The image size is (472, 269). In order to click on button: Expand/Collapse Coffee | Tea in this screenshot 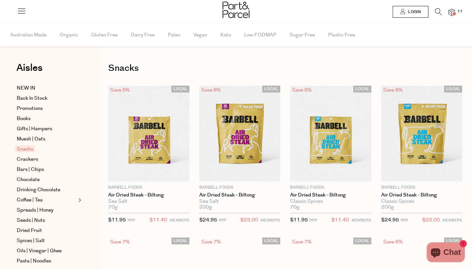, I will do `click(79, 200)`.